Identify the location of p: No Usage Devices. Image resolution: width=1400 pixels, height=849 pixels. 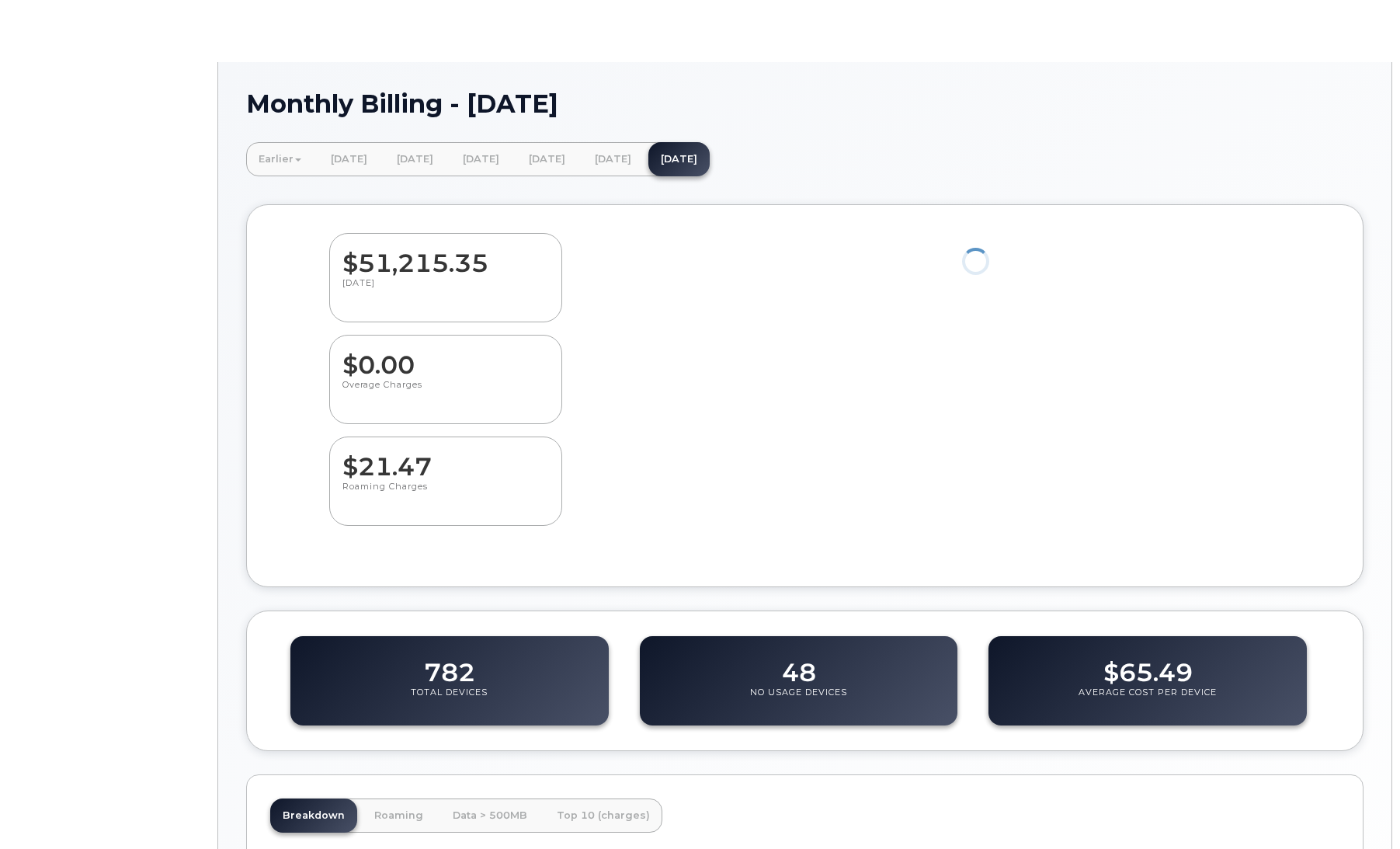
(798, 701).